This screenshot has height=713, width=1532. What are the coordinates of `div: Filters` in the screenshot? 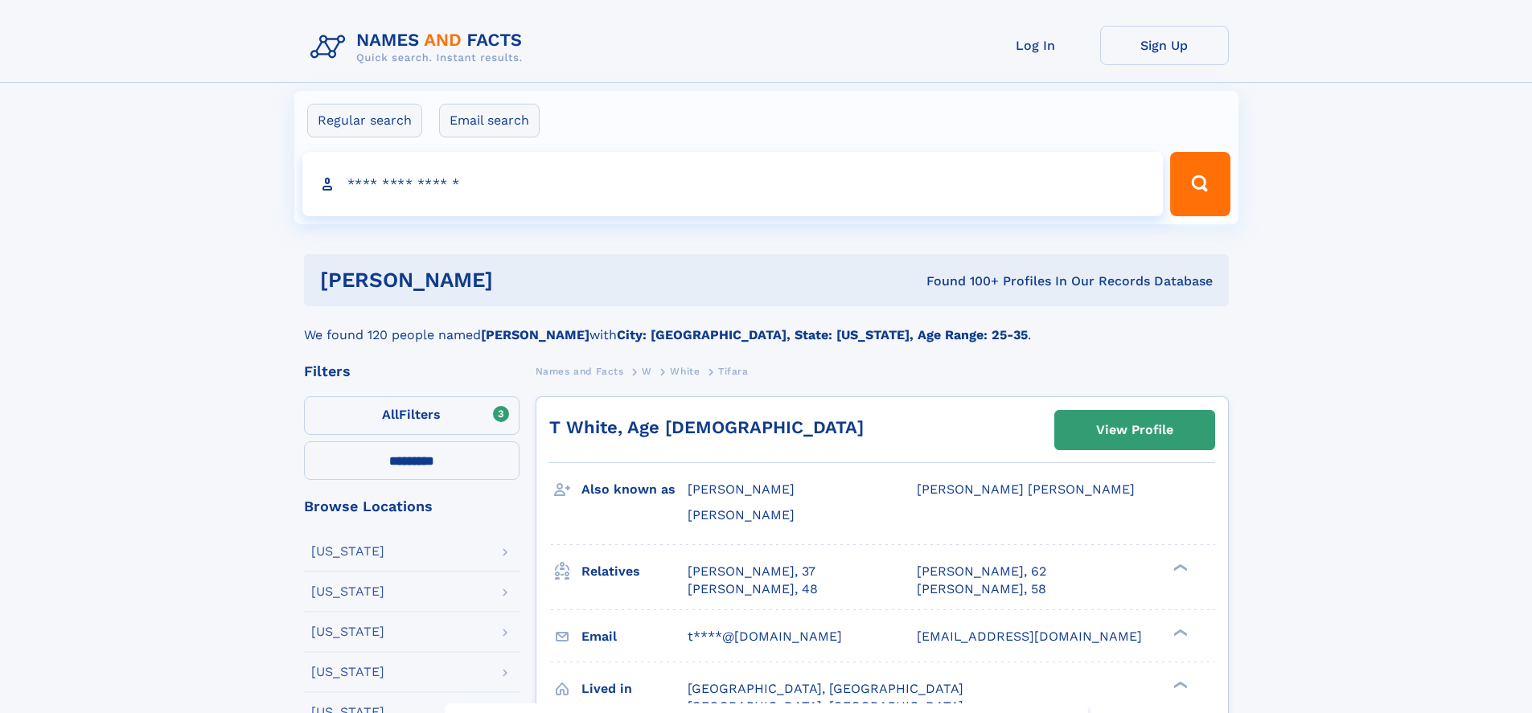 It's located at (412, 372).